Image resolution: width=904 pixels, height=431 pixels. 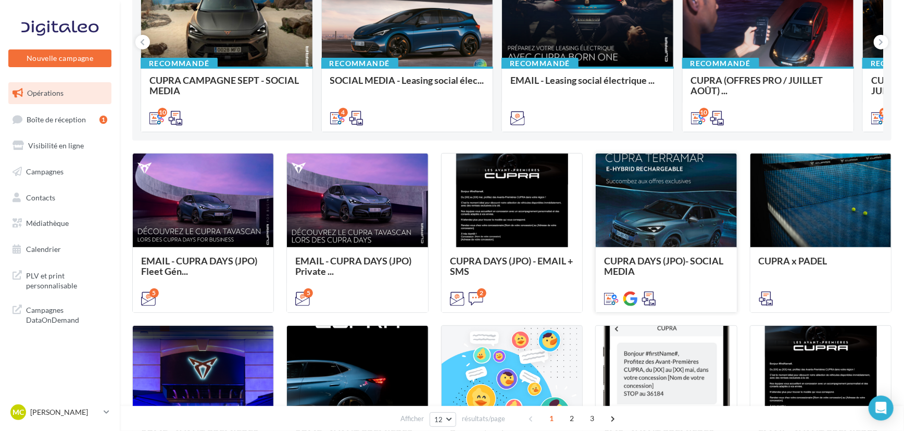 I want to click on span: MC, so click(x=18, y=412).